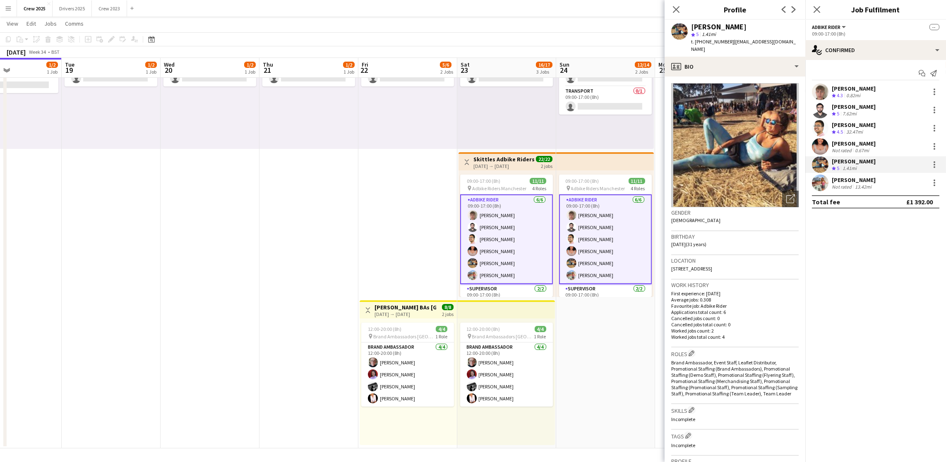 This screenshot has height=462, width=946. Describe the element at coordinates (72, 8) in the screenshot. I see `button: Drivers 2025` at that location.